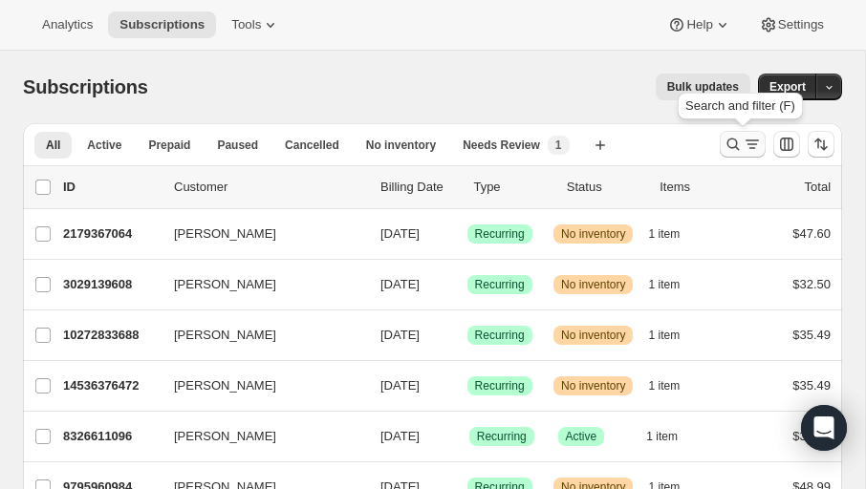 Image resolution: width=866 pixels, height=489 pixels. I want to click on div: Type, so click(511, 187).